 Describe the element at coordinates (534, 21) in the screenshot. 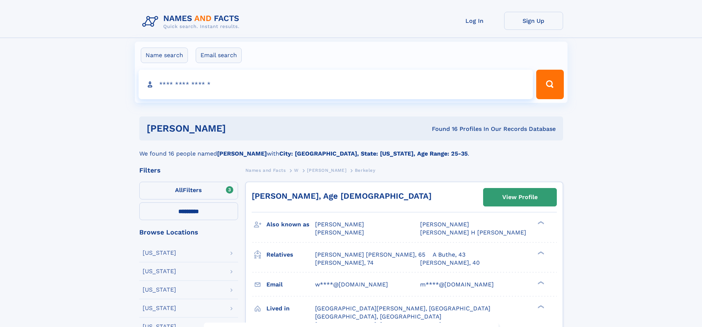

I see `a: Sign Up` at that location.